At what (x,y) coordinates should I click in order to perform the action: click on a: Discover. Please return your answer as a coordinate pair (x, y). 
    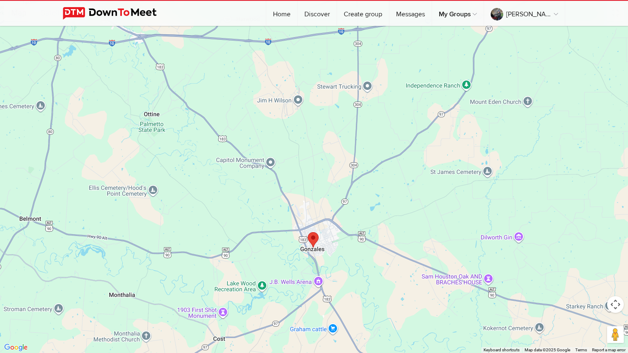
    Looking at the image, I should click on (317, 13).